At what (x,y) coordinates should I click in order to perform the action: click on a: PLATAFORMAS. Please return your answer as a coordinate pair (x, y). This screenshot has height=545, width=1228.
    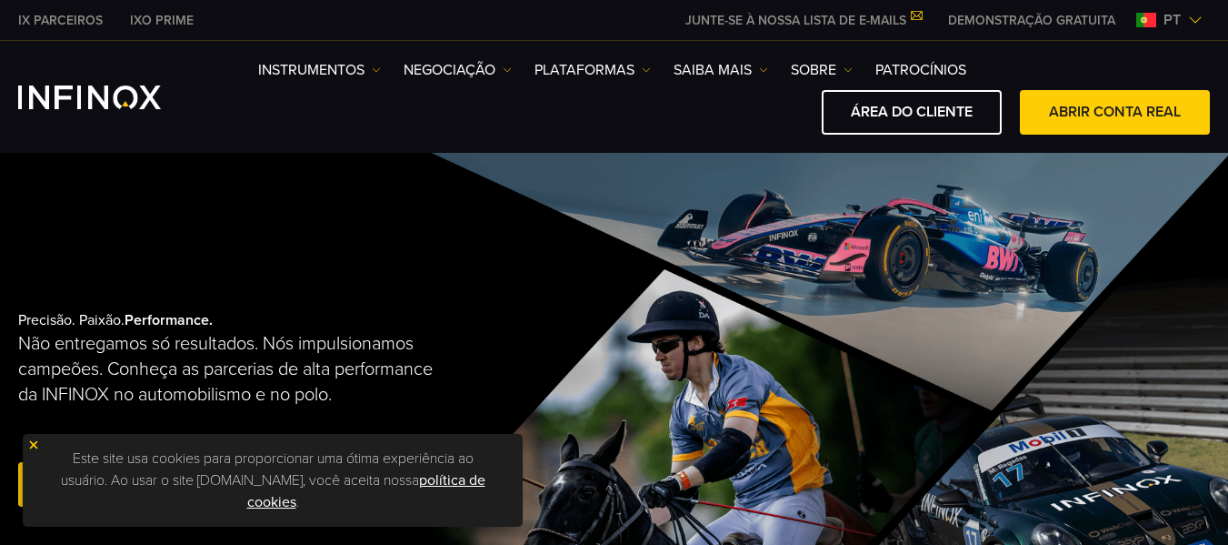
    Looking at the image, I should click on (593, 70).